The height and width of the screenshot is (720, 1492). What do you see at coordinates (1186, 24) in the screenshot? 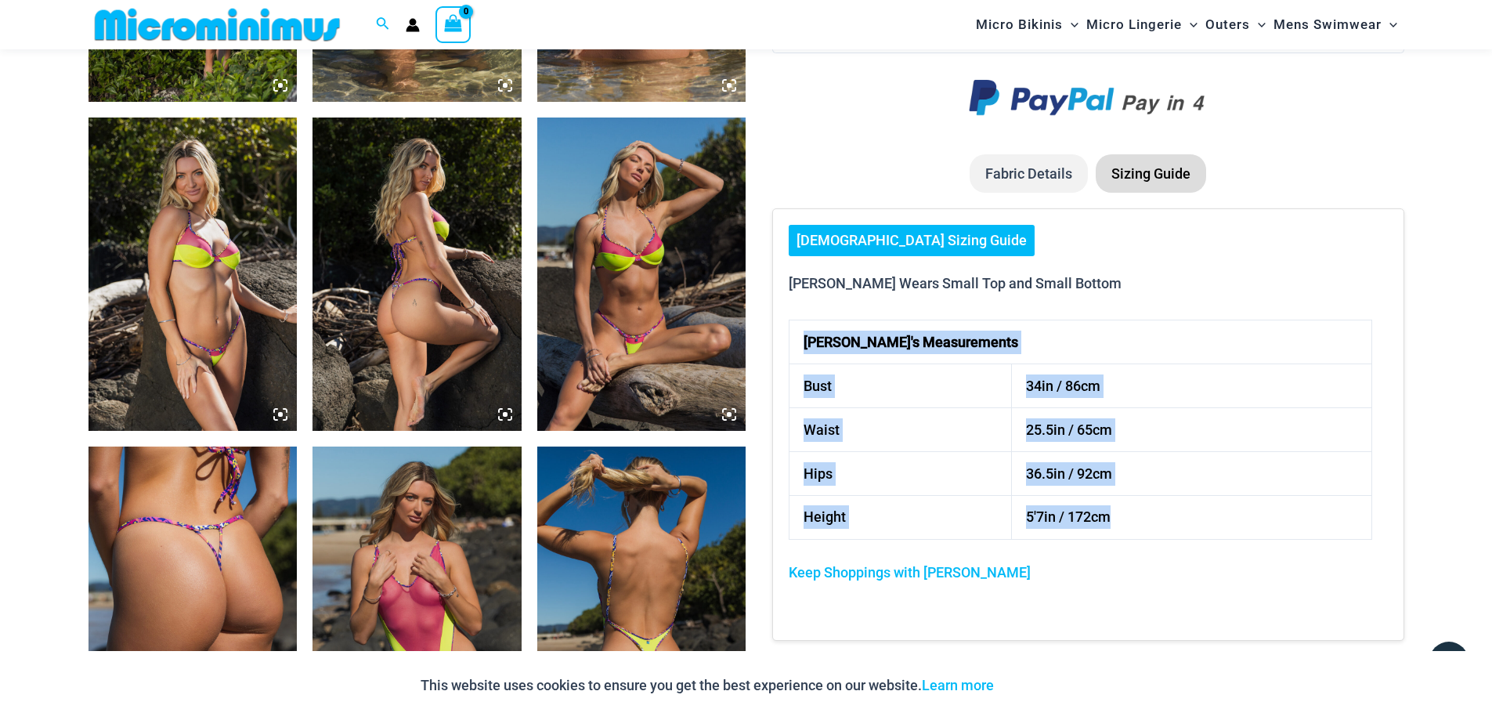
I see `nav: Site Navigation` at bounding box center [1186, 24].